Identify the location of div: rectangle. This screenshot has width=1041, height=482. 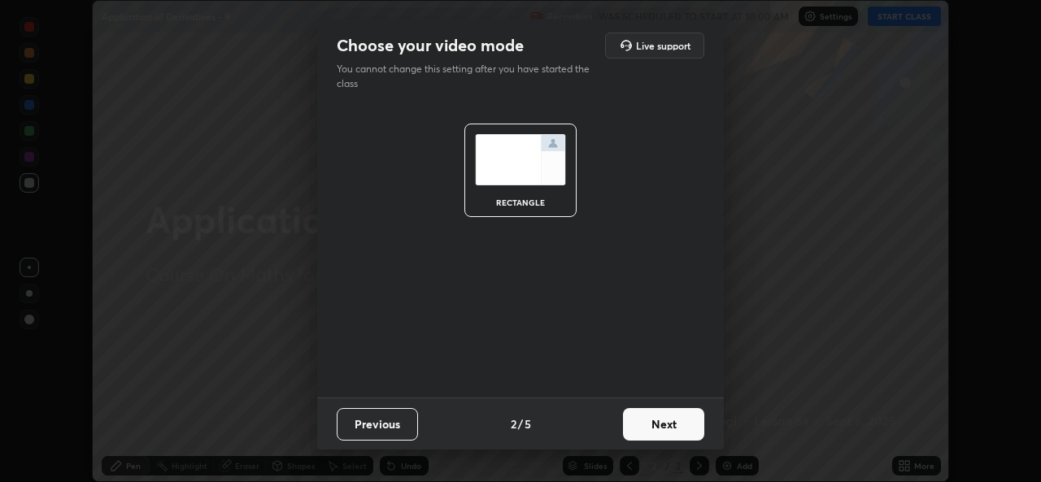
(521, 203).